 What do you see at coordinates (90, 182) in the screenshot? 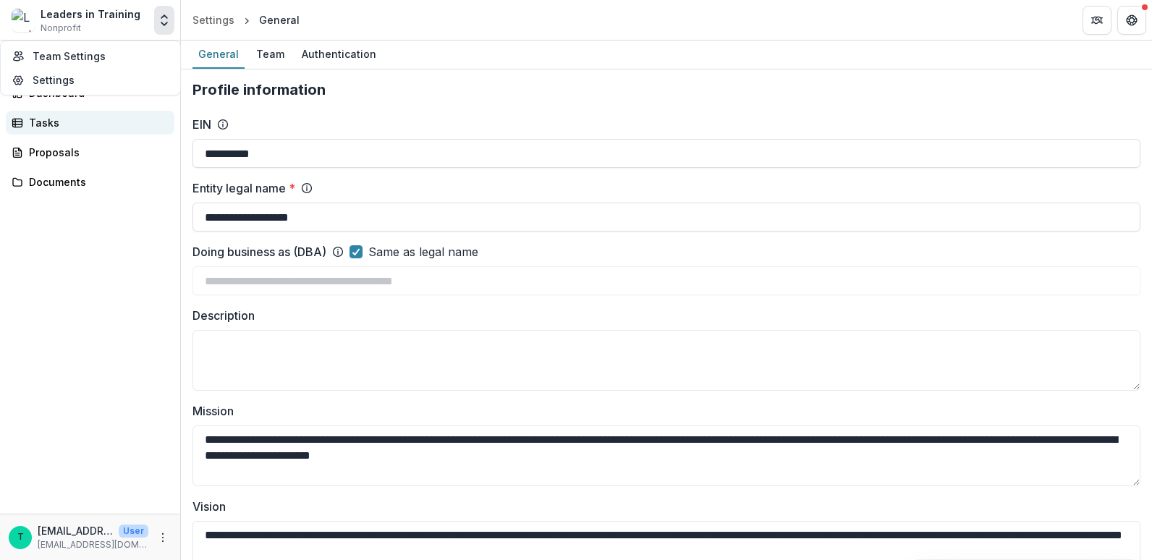
I see `a: Documents` at bounding box center [90, 182].